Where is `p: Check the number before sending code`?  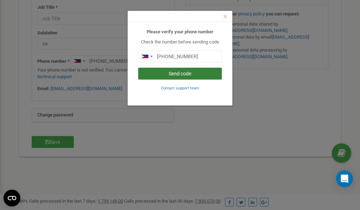 p: Check the number before sending code is located at coordinates (180, 42).